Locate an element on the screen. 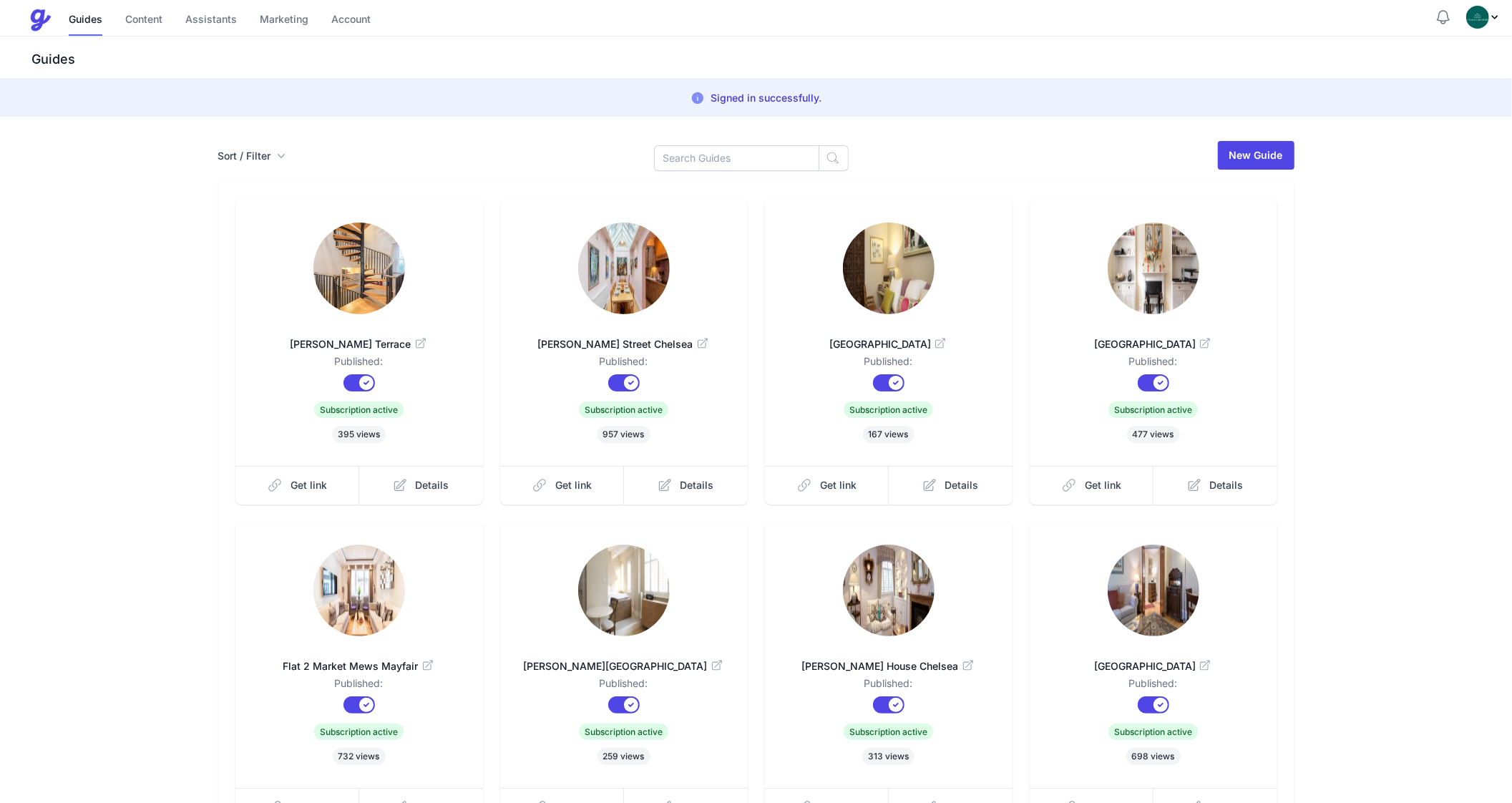  span: 698 views is located at coordinates (1153, 756).